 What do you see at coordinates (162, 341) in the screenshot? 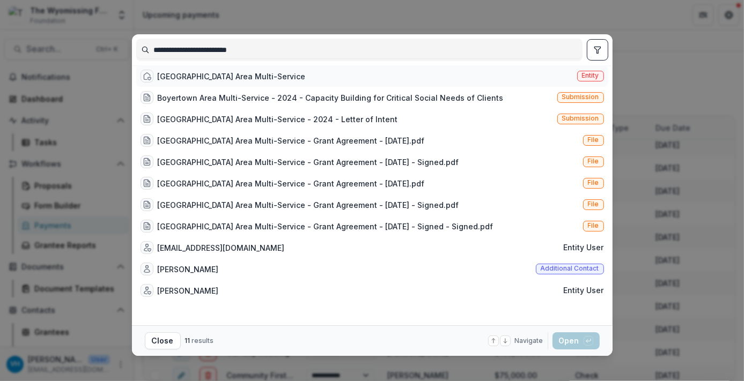
I see `button: Close` at bounding box center [162, 341].